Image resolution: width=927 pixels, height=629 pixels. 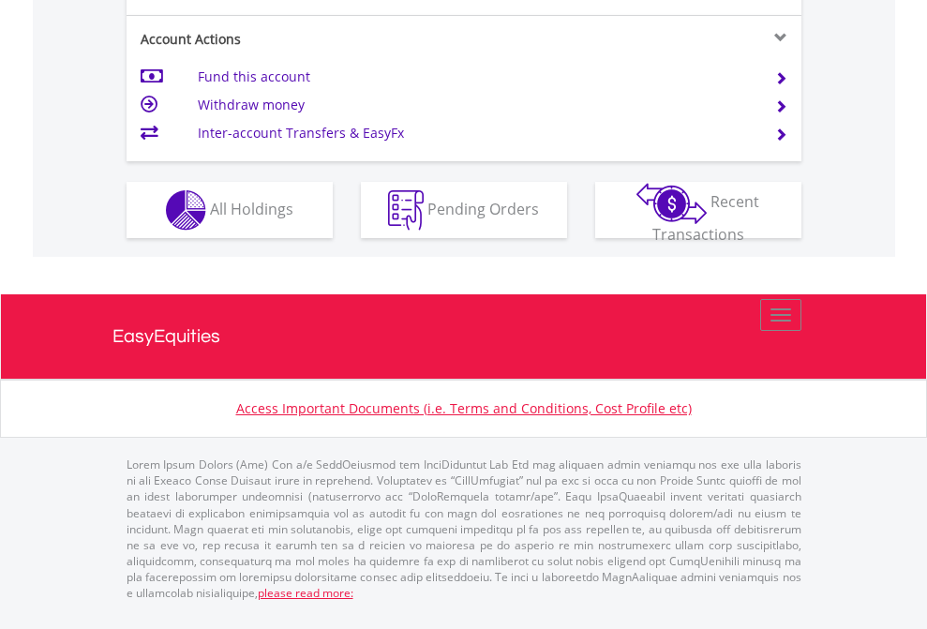 What do you see at coordinates (185, 210) in the screenshot?
I see `img: holdings-wht.png` at bounding box center [185, 210].